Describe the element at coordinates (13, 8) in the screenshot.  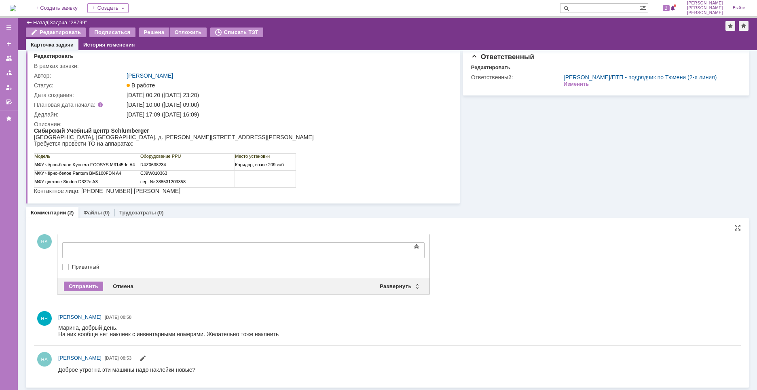
I see `a: Перейти на домашнюю страницу` at that location.